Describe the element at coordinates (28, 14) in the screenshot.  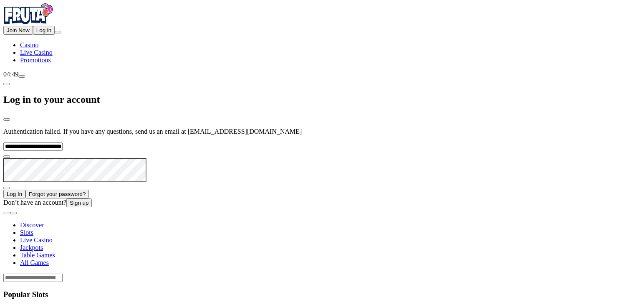
I see `img: Fruta` at that location.